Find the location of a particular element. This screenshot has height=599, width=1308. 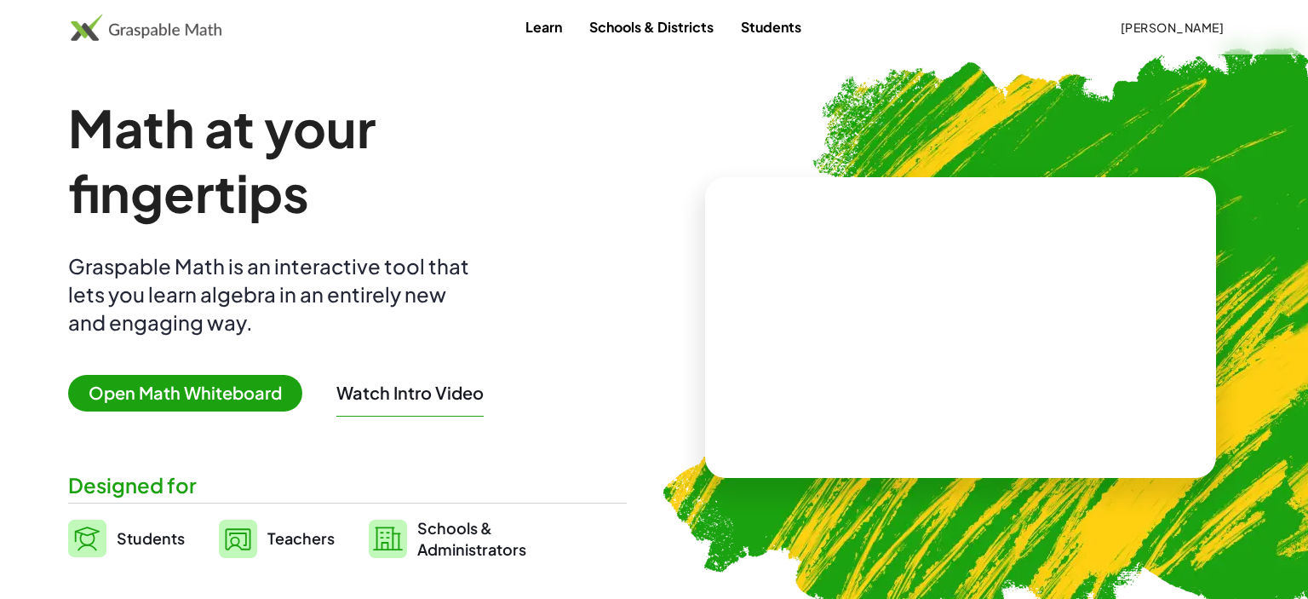

span: Schools & Administrators is located at coordinates (472, 538).